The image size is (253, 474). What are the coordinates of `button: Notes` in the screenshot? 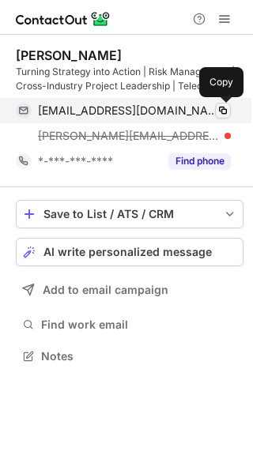 It's located at (130, 356).